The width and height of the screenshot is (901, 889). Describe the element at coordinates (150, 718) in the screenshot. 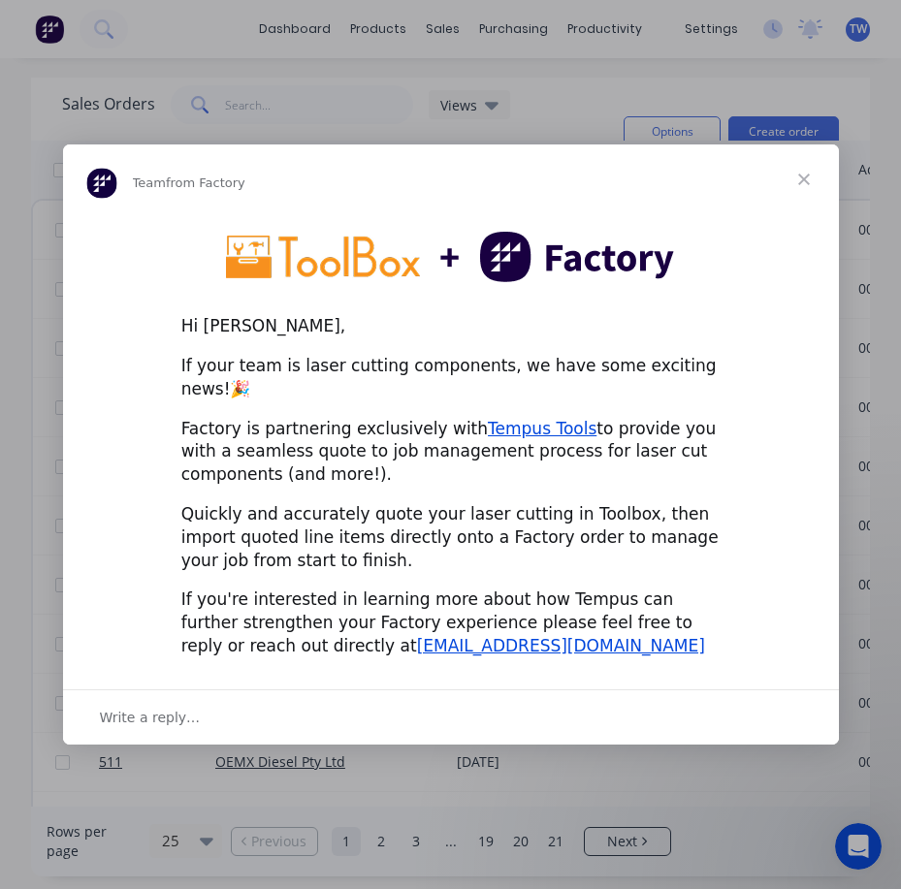

I see `span: Write a reply…` at that location.